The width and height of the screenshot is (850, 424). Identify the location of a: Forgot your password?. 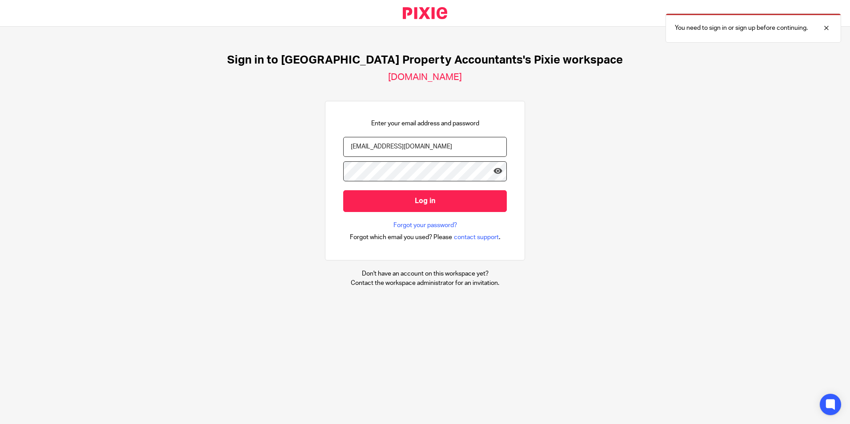
(425, 225).